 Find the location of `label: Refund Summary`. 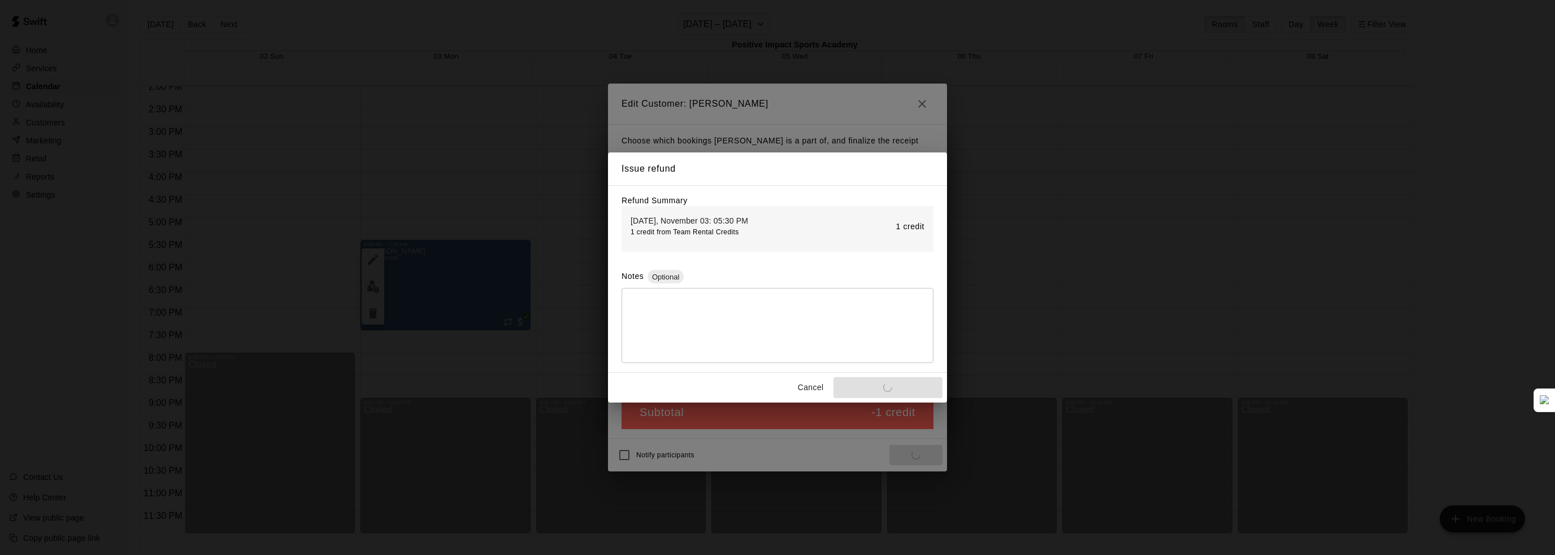

label: Refund Summary is located at coordinates (654, 201).